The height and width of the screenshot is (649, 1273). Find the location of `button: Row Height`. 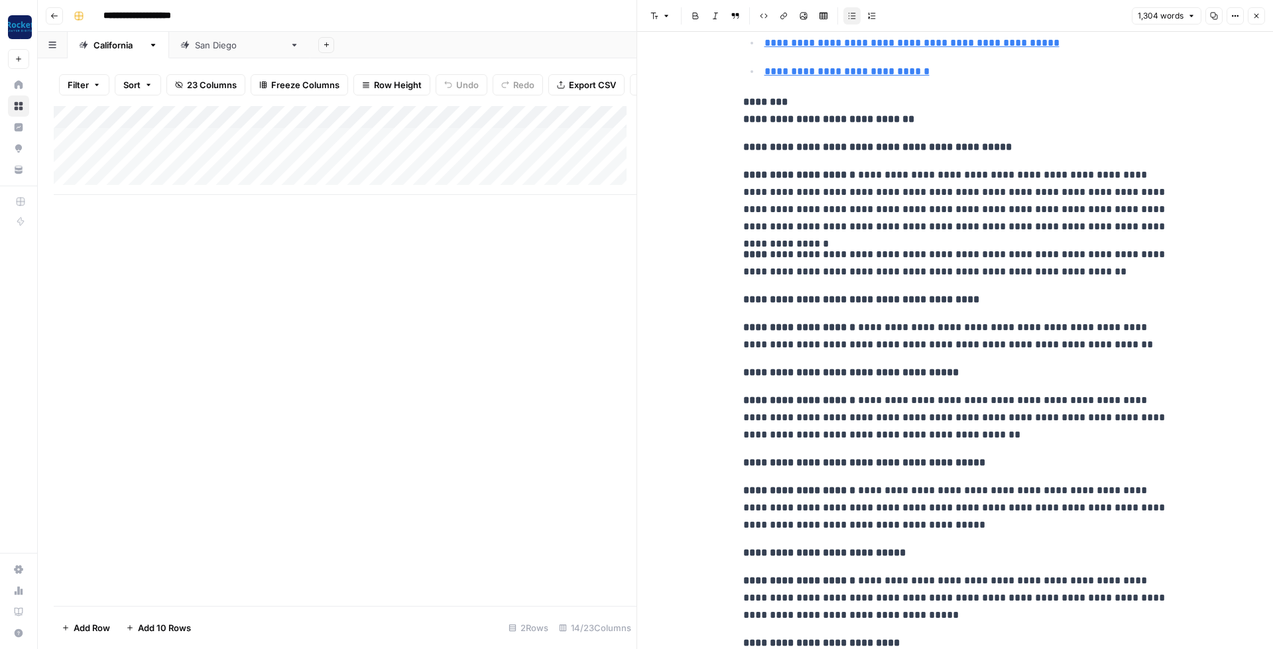

button: Row Height is located at coordinates (392, 85).